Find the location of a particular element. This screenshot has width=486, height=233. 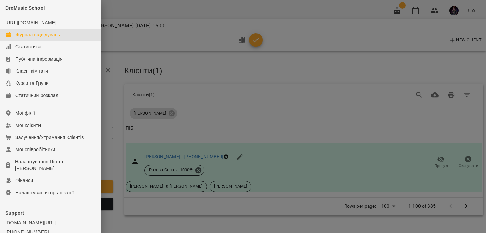

p: Support is located at coordinates (50, 214).